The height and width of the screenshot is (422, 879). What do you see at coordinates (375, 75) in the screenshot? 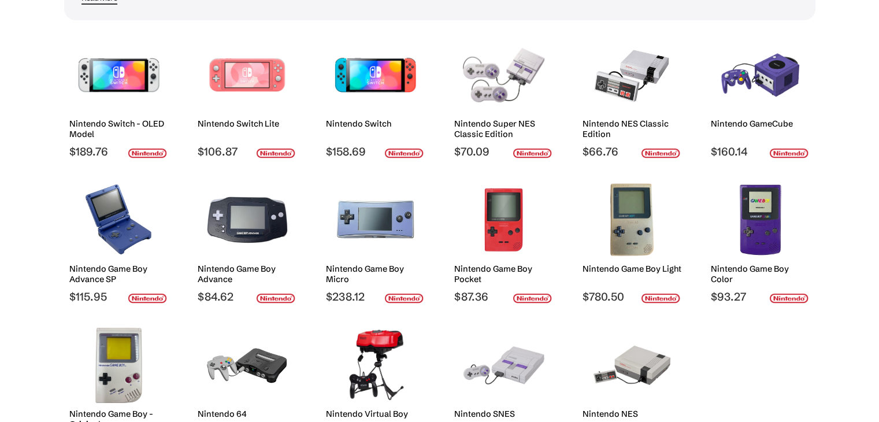
I see `img: Nintendo Switch` at bounding box center [375, 75].